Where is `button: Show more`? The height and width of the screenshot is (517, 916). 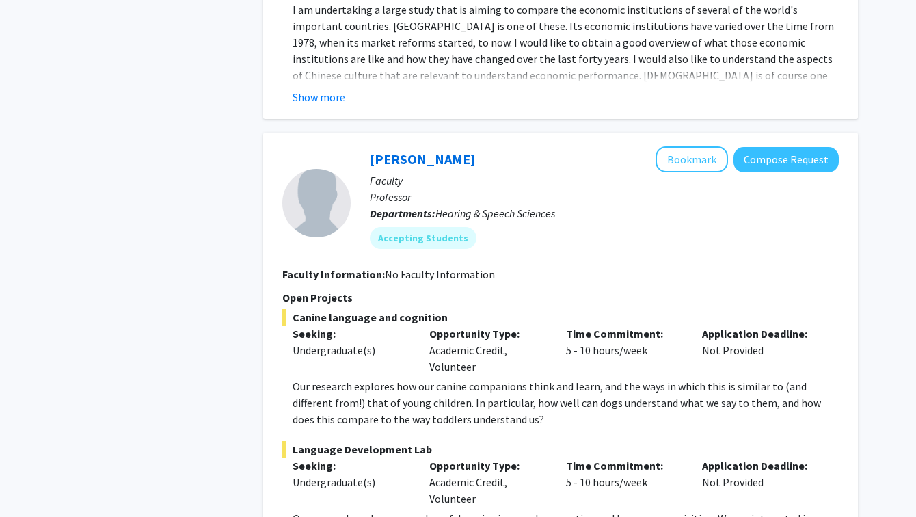
button: Show more is located at coordinates (319, 97).